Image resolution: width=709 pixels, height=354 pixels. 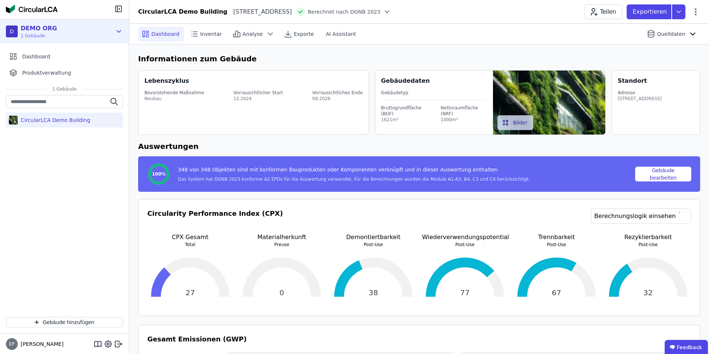 What do you see at coordinates (464, 111) in the screenshot?
I see `div: Nettoraumfläche (NRF)` at bounding box center [464, 111].